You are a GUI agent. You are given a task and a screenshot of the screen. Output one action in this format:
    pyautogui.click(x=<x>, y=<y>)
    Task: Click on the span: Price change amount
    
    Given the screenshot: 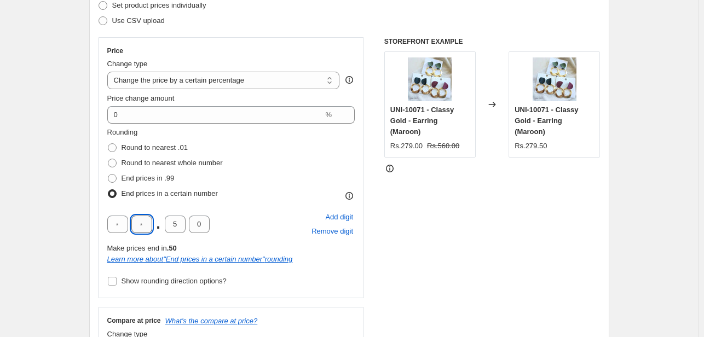 What is the action you would take?
    pyautogui.click(x=141, y=98)
    